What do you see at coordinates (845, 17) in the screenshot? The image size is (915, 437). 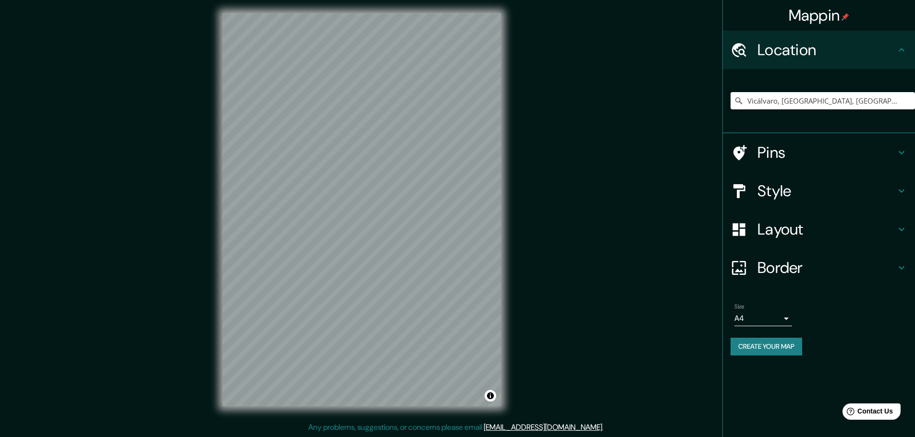 I see `img: pin-icon.png` at bounding box center [845, 17].